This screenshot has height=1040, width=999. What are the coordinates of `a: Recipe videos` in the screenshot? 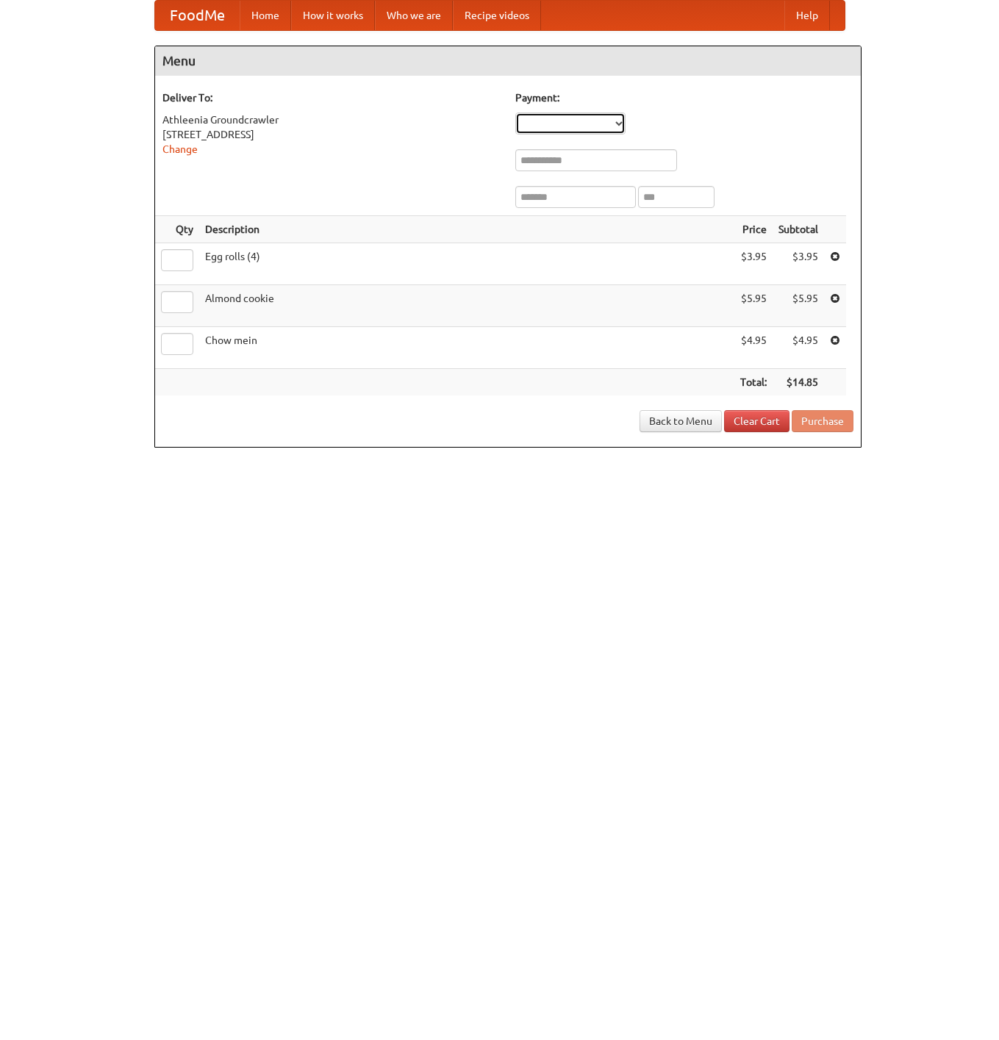 It's located at (497, 15).